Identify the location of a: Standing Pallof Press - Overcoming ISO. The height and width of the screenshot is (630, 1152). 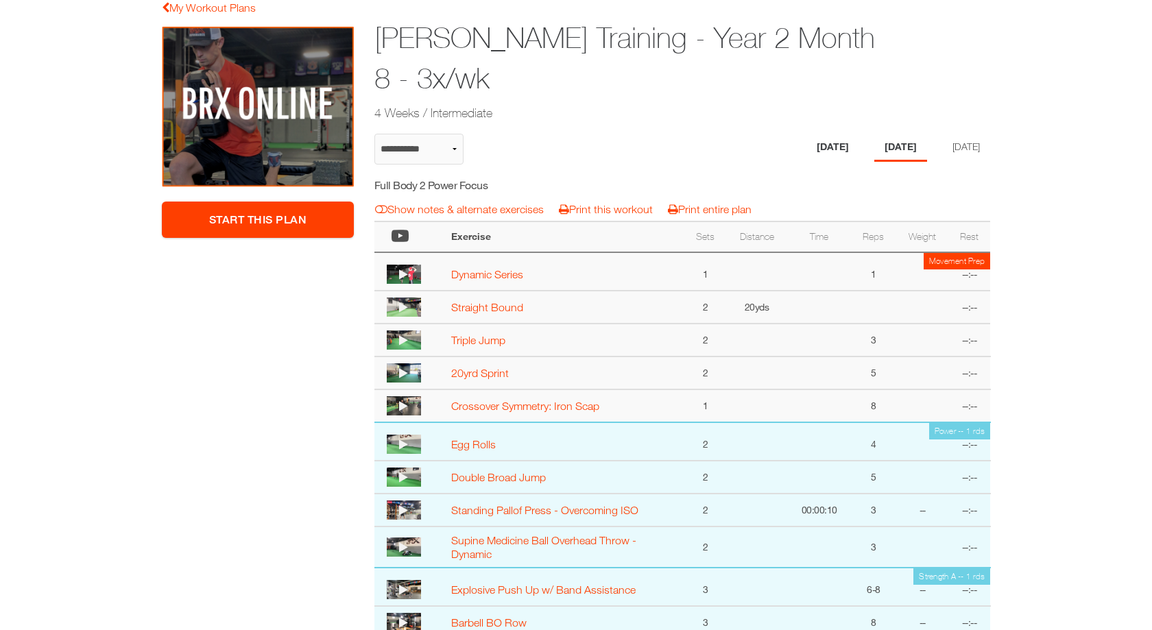
(545, 510).